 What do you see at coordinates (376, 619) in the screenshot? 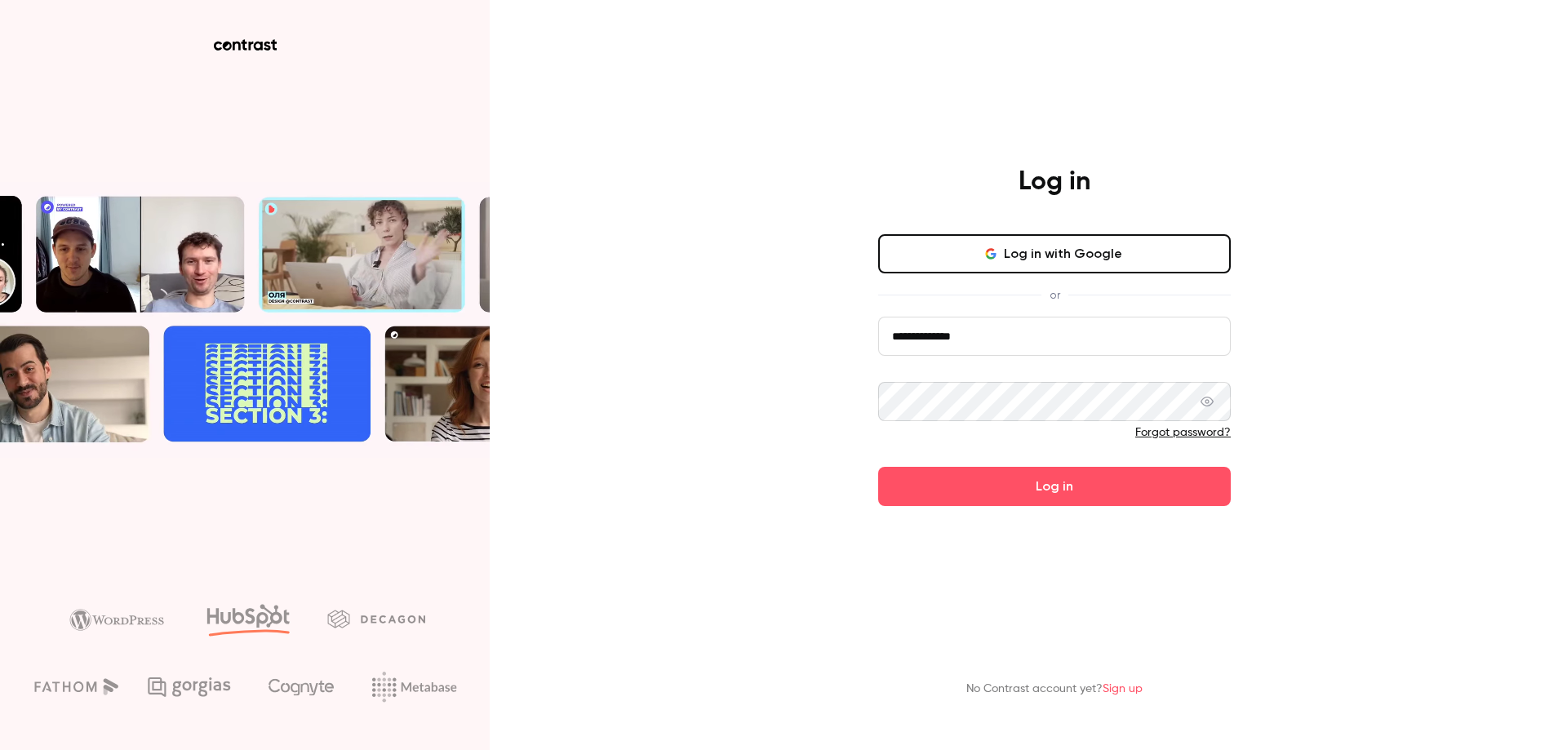
I see `img: decagon` at bounding box center [376, 619].